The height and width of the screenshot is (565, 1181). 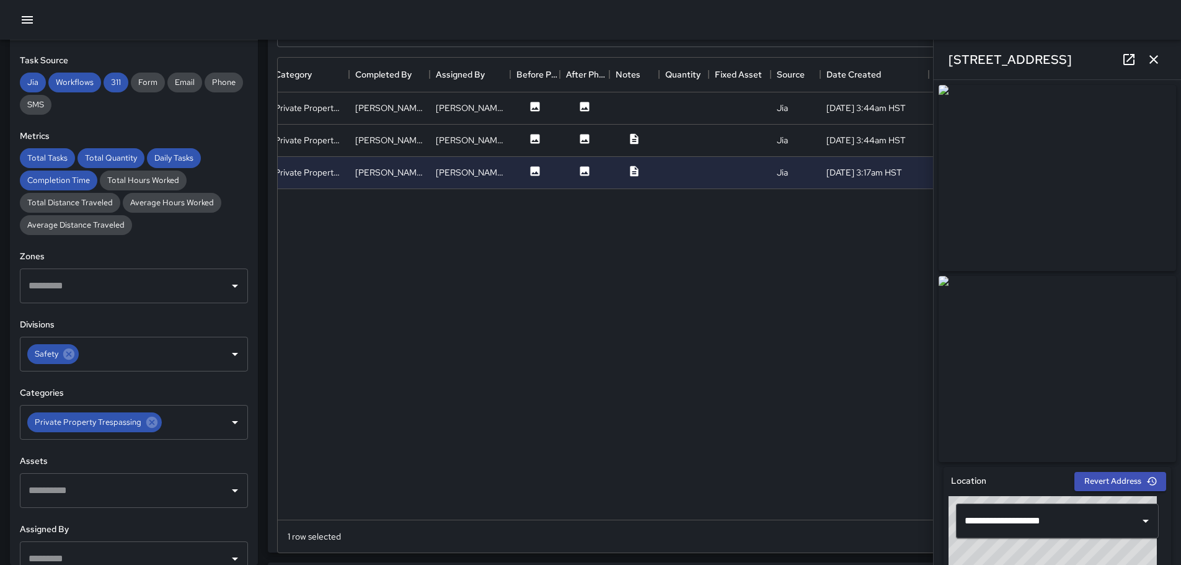 What do you see at coordinates (174, 157) in the screenshot?
I see `span: Daily Tasks` at bounding box center [174, 157].